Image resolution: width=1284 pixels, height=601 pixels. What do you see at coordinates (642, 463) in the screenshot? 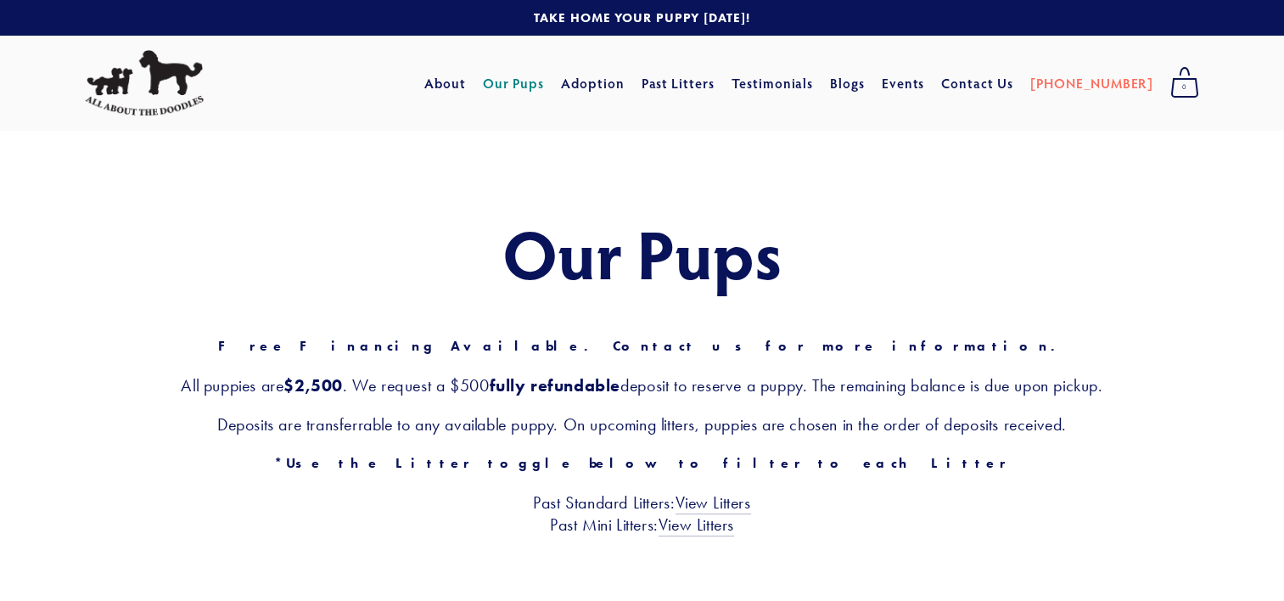
I see `strong: *Use the Litter toggle below to filter to each Litter` at bounding box center [642, 463].